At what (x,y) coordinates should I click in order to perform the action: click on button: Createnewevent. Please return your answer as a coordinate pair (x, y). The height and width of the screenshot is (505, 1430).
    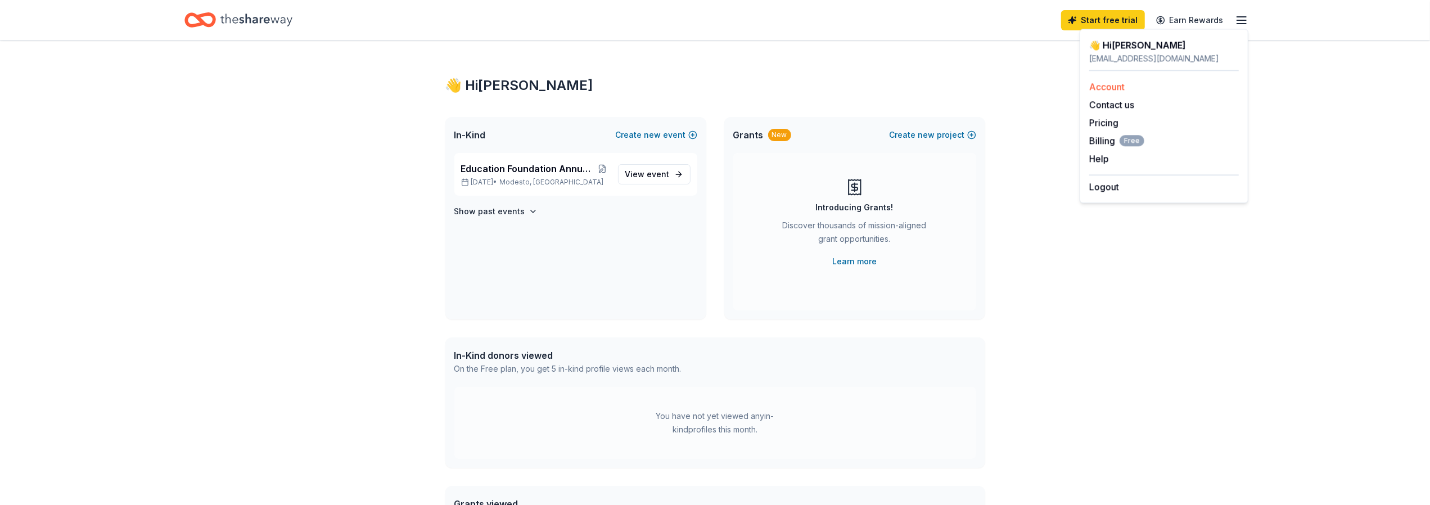
    Looking at the image, I should click on (656, 135).